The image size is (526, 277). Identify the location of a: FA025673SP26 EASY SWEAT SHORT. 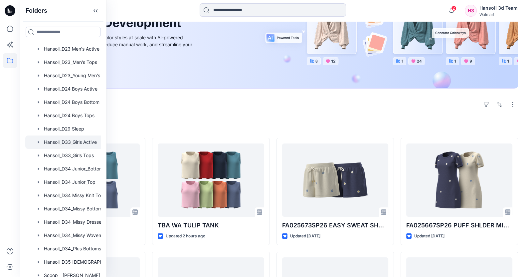
(335, 180).